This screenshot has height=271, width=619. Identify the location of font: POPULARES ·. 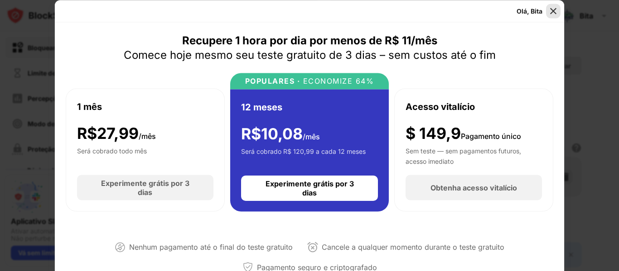
(273, 81).